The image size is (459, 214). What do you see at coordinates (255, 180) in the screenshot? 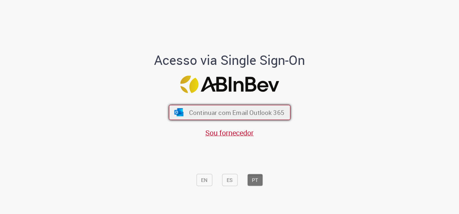
I see `button: PT` at bounding box center [255, 180].